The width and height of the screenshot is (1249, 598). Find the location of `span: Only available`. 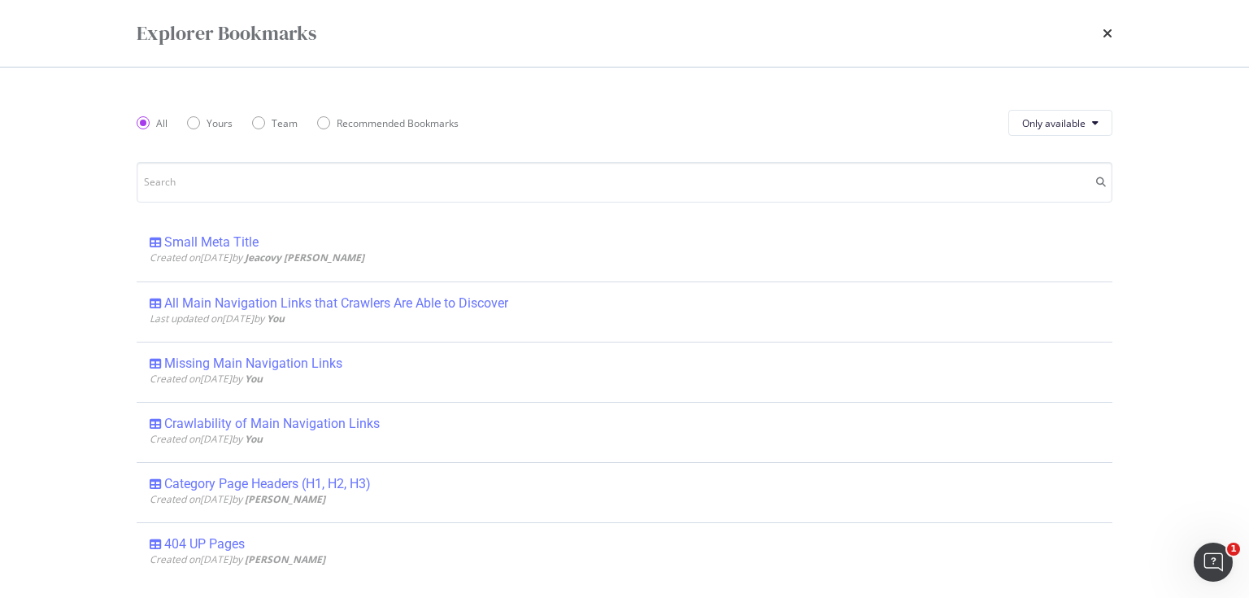

span: Only available is located at coordinates (1054, 123).